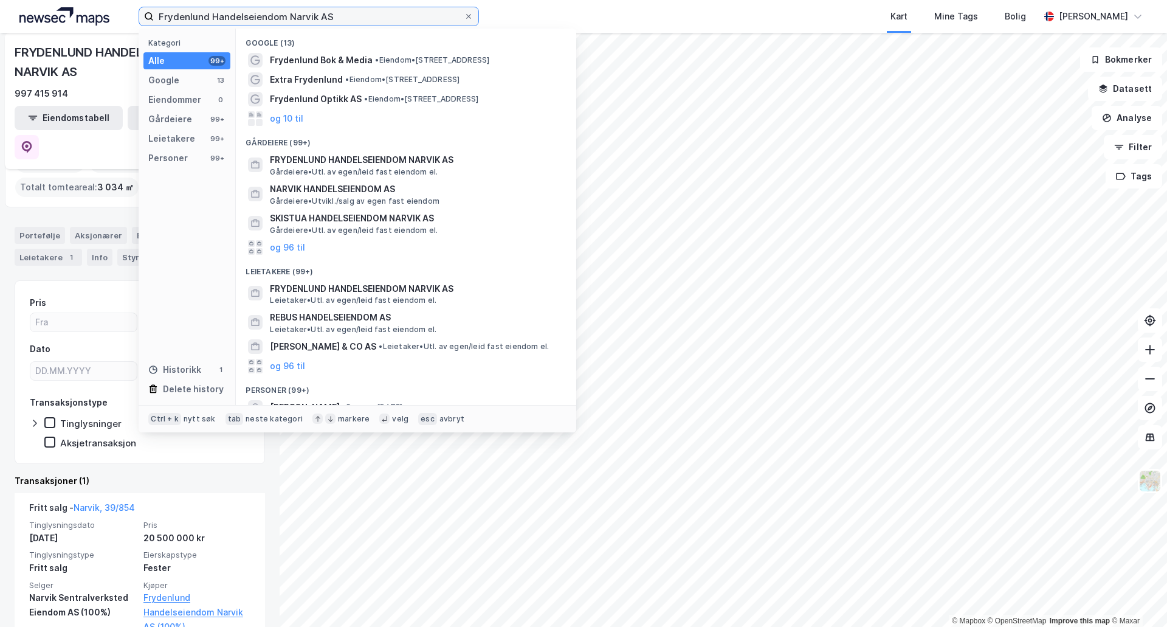 The image size is (1167, 627). I want to click on div: Gårdeiere, so click(170, 119).